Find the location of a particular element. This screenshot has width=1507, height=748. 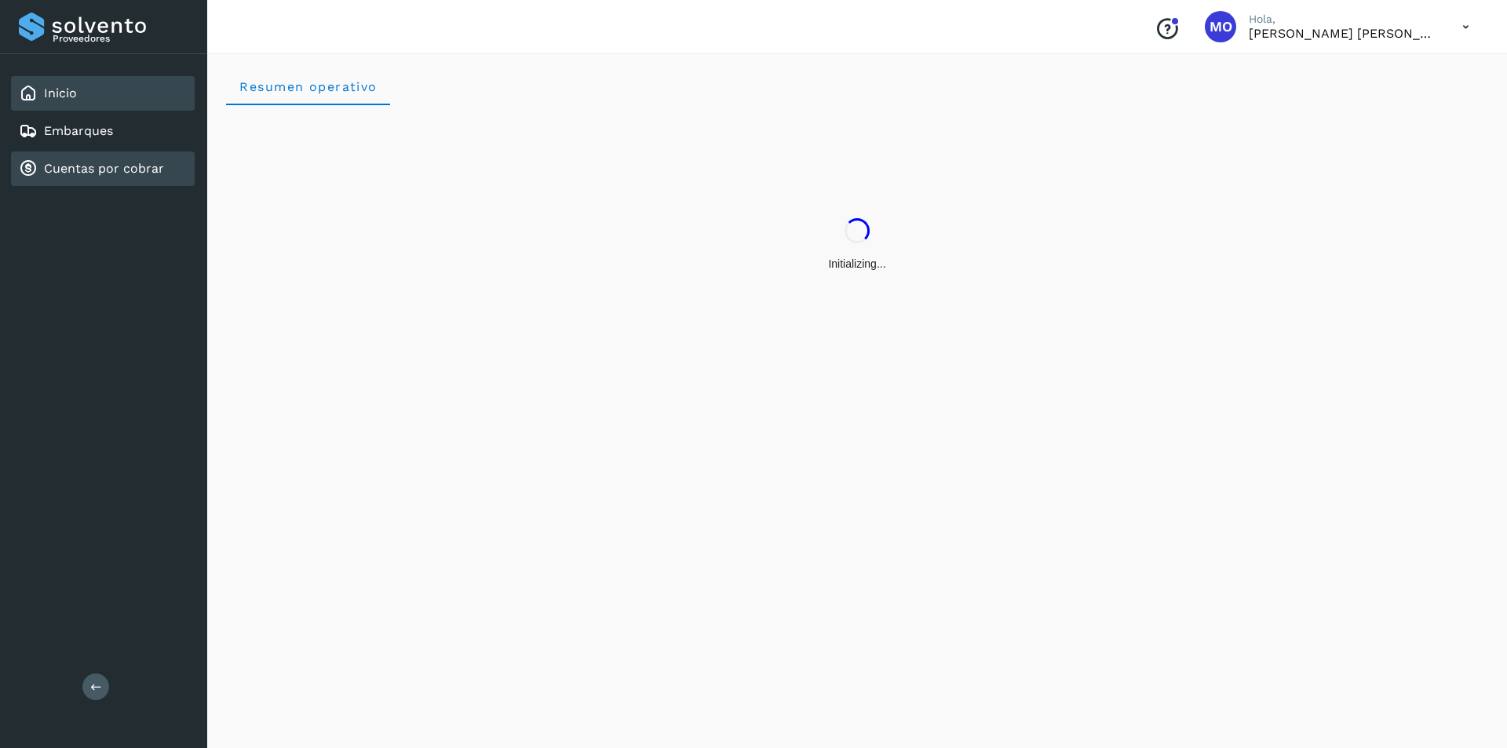

p: Proveedores is located at coordinates (120, 38).